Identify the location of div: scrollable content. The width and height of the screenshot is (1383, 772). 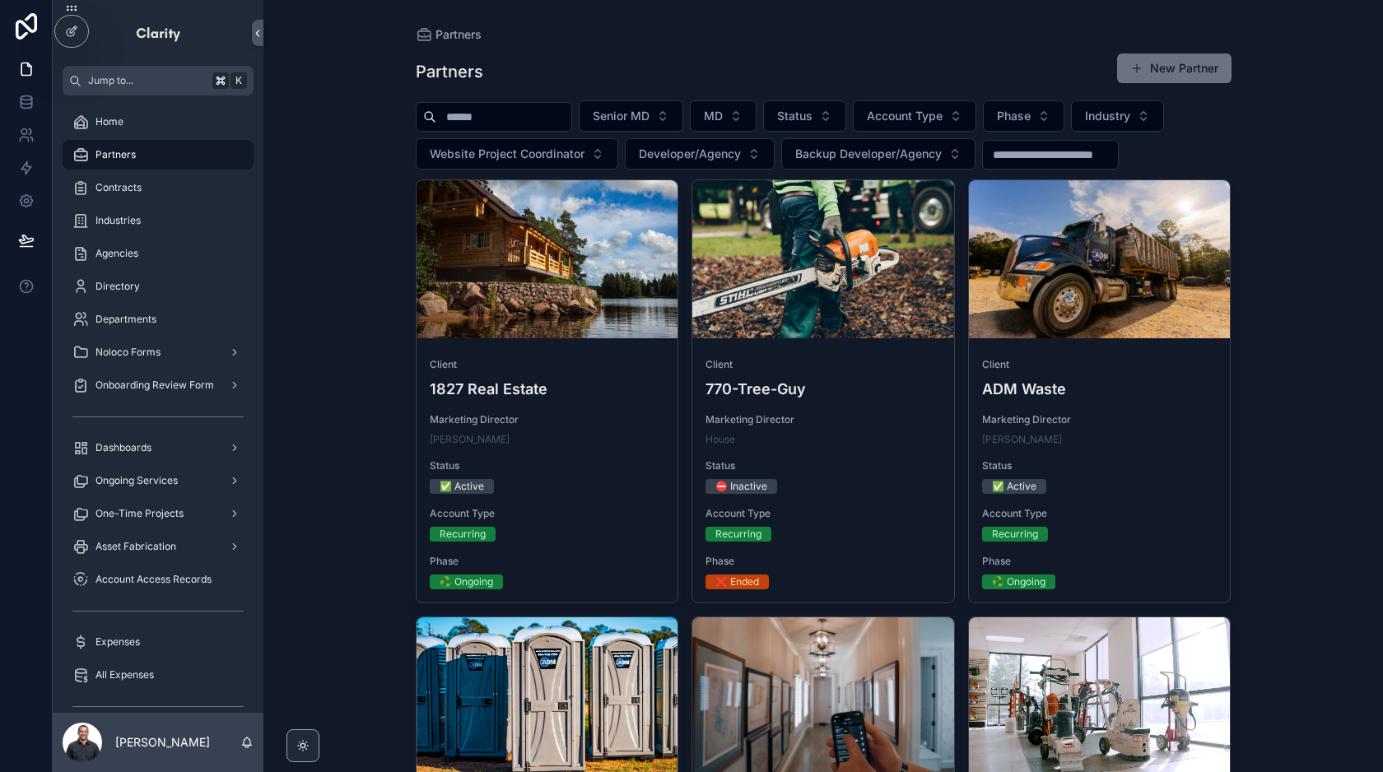
(158, 404).